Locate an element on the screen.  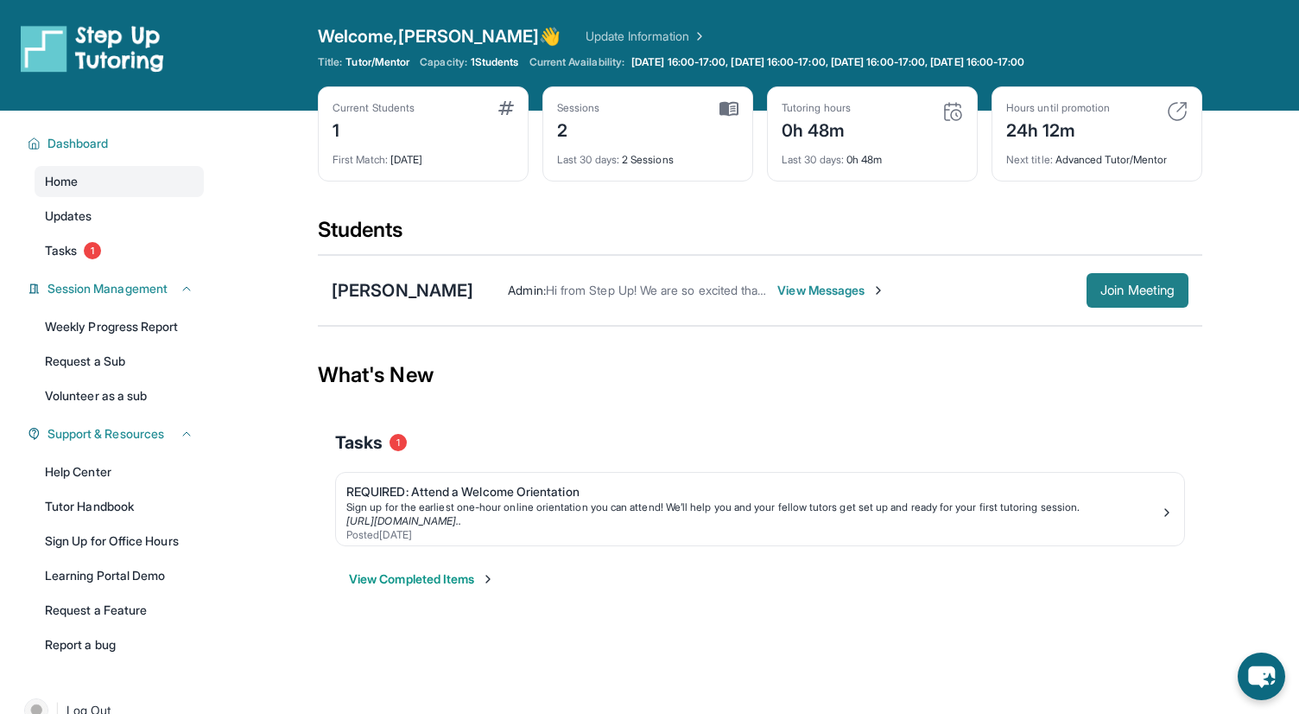
a: Weekly Progress Report is located at coordinates (119, 327).